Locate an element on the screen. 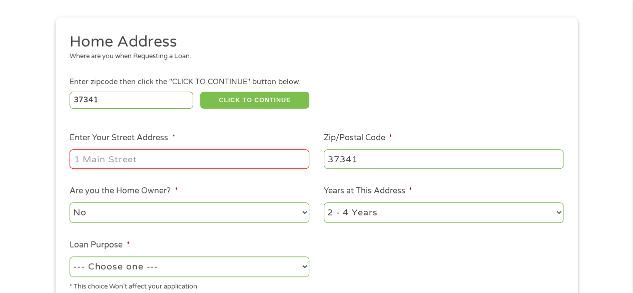 The width and height of the screenshot is (633, 293). div: Enter zipcode then click the "CLICK TO CONTINUE" button below. is located at coordinates (316, 82).